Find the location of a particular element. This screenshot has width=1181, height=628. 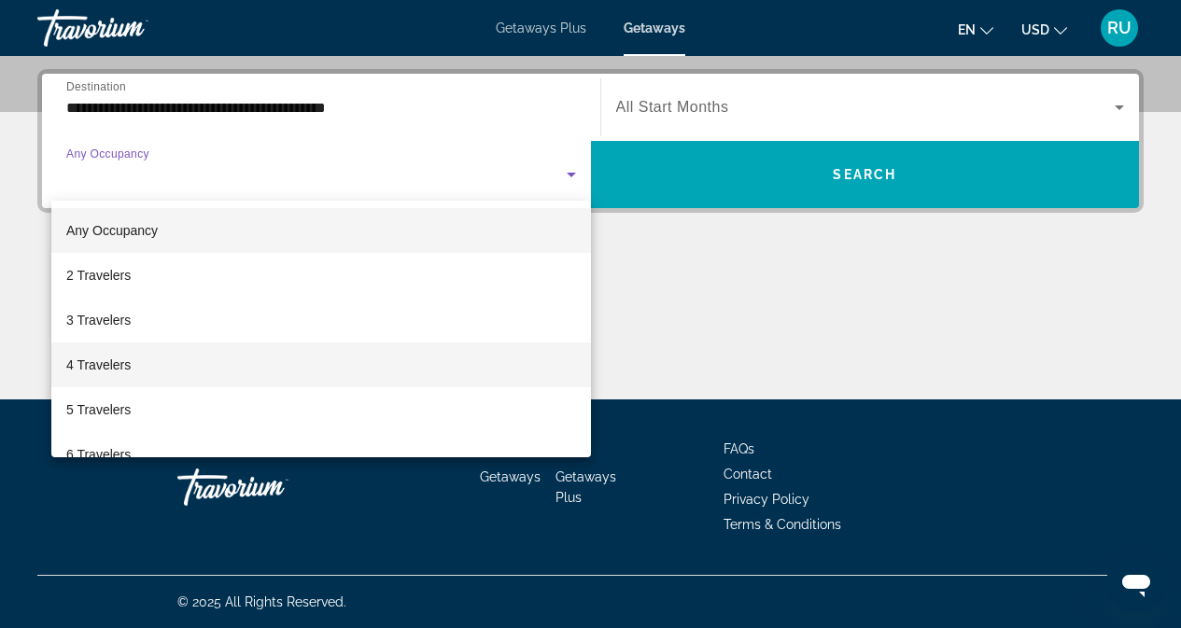

span: 4 Travelers is located at coordinates (98, 365).